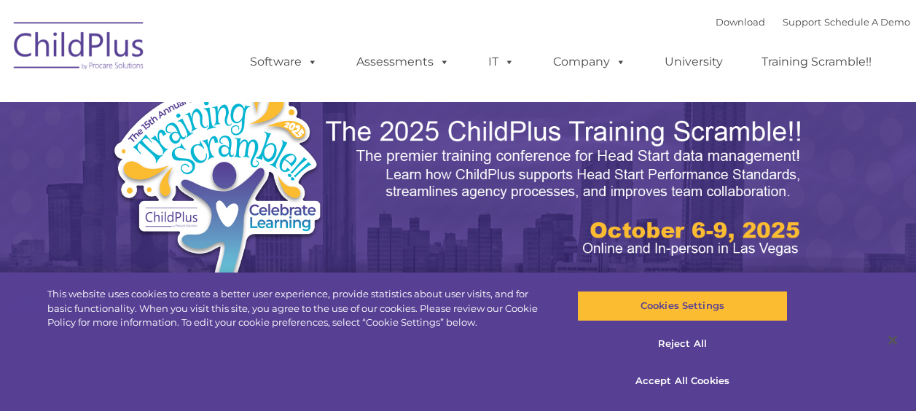  Describe the element at coordinates (284, 62) in the screenshot. I see `a: Software` at that location.